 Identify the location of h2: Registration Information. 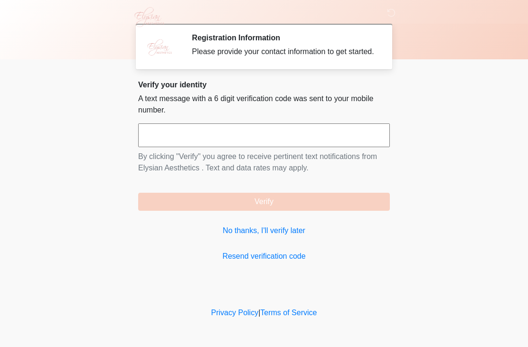
(284, 38).